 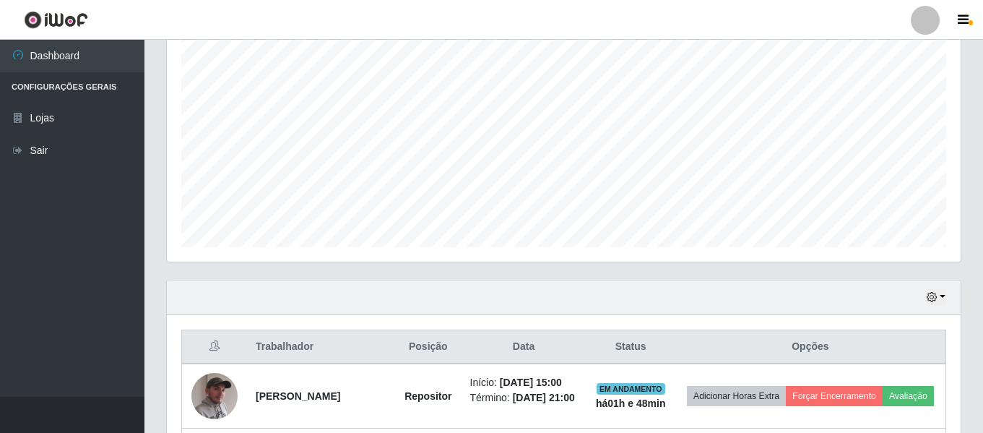 What do you see at coordinates (428, 347) in the screenshot?
I see `th: Posição` at bounding box center [428, 347].